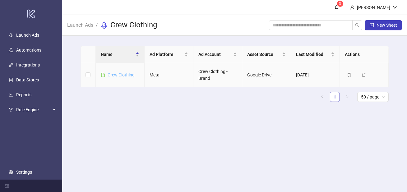 This screenshot has height=192, width=407. I want to click on span: right, so click(347, 97).